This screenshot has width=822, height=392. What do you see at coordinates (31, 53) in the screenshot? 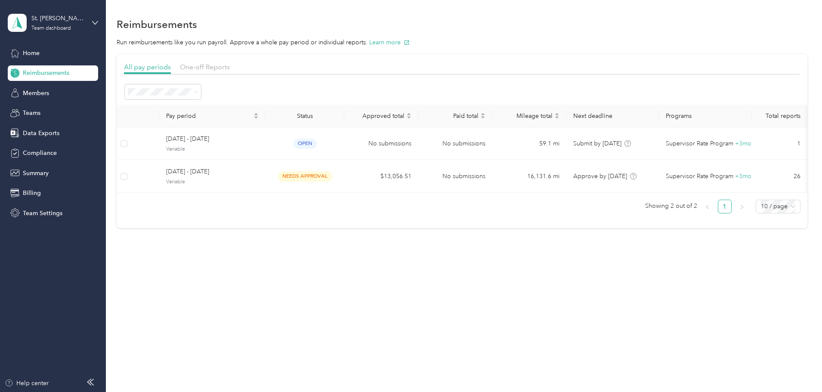
I see `span: Home` at bounding box center [31, 53].